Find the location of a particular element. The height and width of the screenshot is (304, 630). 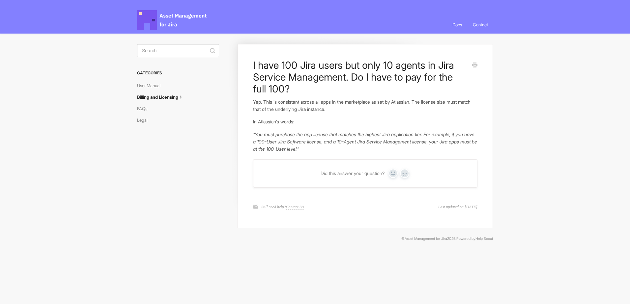

p: In Atlassian’s words: is located at coordinates (365, 122).